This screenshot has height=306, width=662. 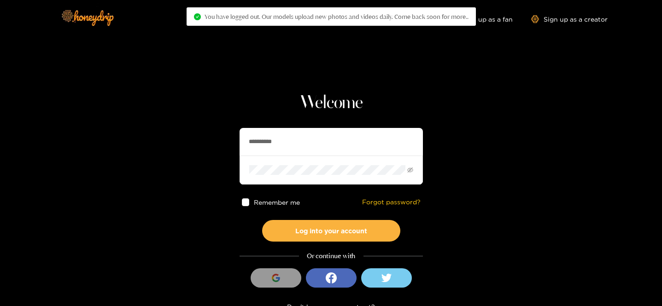 What do you see at coordinates (331, 103) in the screenshot?
I see `h1: Welcome` at bounding box center [331, 103].